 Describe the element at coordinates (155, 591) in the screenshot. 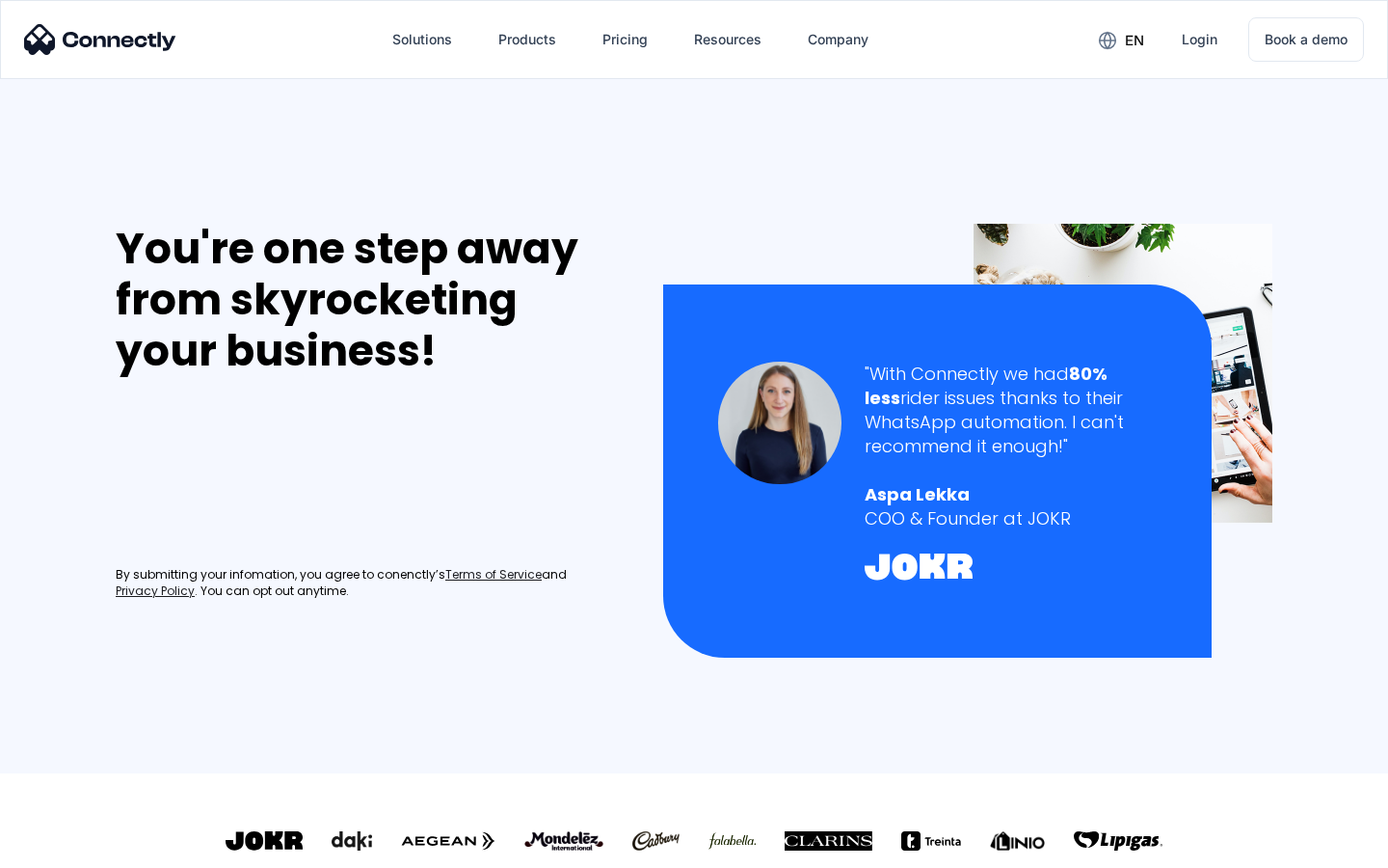

I see `a: Privacy Policy` at that location.